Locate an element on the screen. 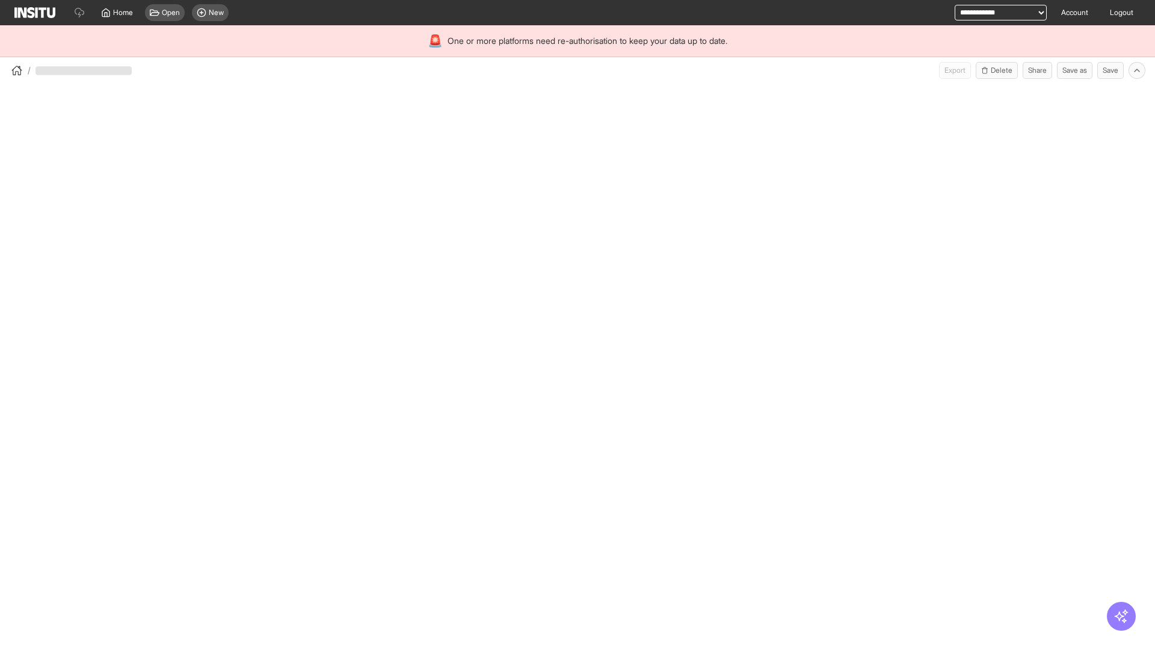 The width and height of the screenshot is (1155, 650). span: Can currently only export from Insights reports. is located at coordinates (955, 70).